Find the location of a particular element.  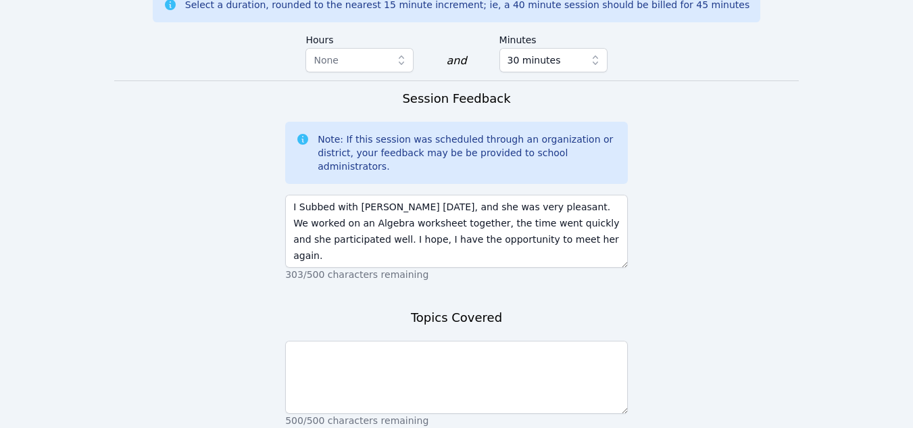

h3: Session Feedback is located at coordinates (456, 99).